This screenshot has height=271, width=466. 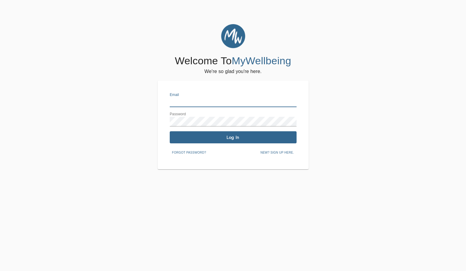 I want to click on span: Log In, so click(x=233, y=137).